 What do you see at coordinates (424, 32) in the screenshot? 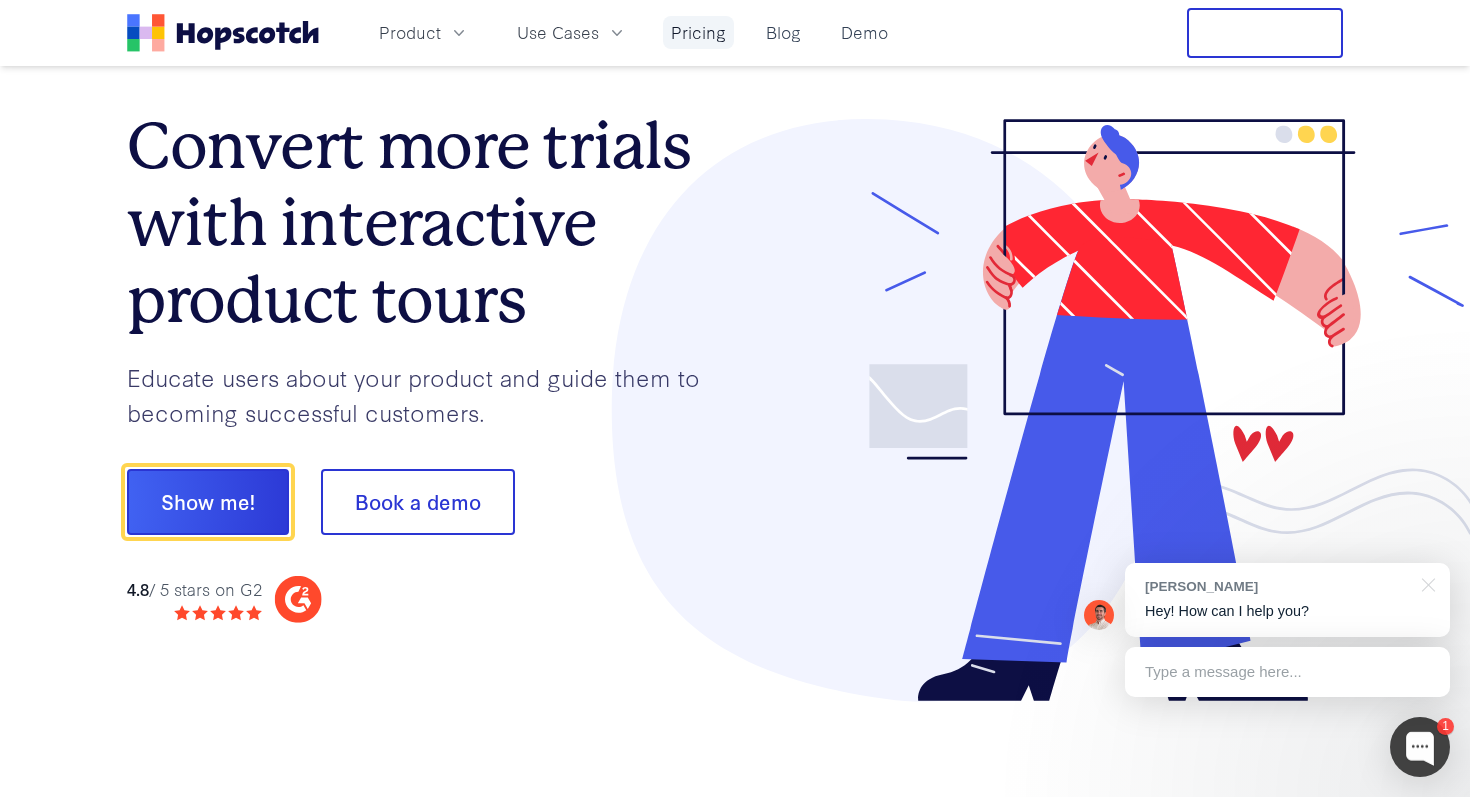
I see `button: Product` at bounding box center [424, 32].